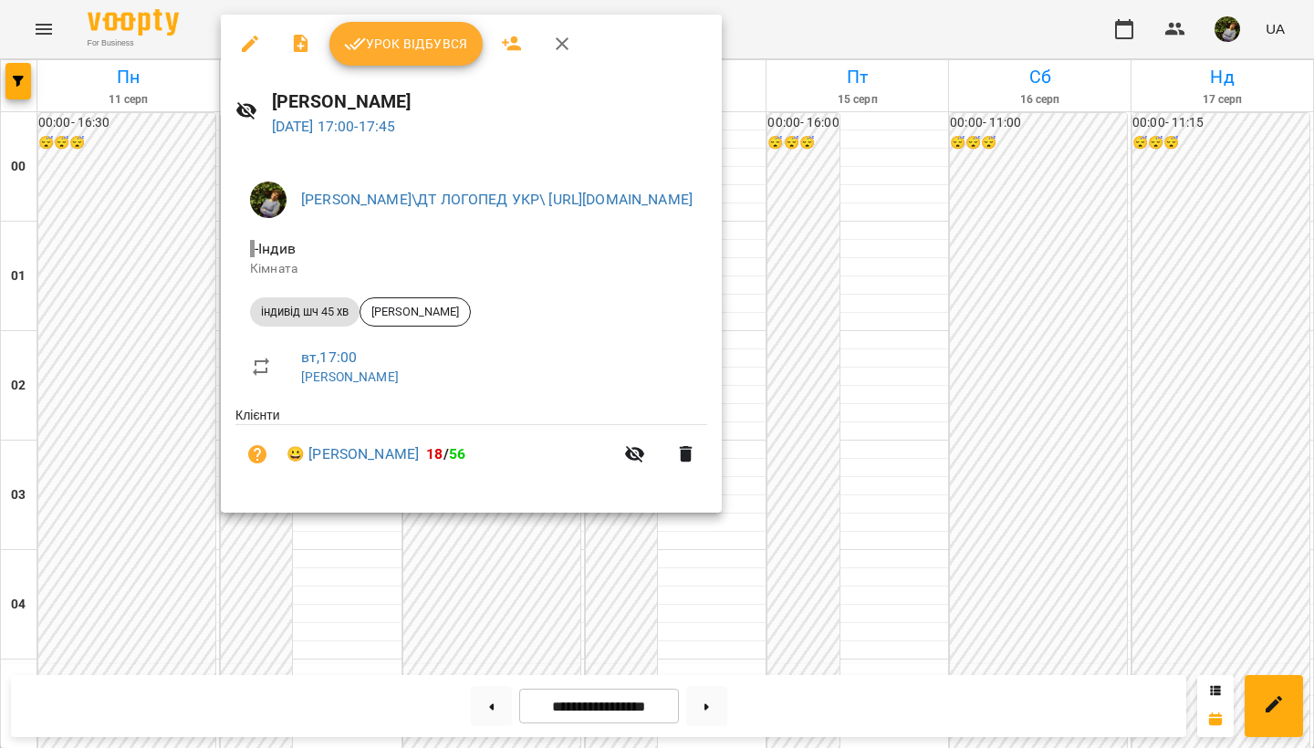 Image resolution: width=1314 pixels, height=748 pixels. What do you see at coordinates (406, 44) in the screenshot?
I see `span: Урок відбувся` at bounding box center [406, 44].